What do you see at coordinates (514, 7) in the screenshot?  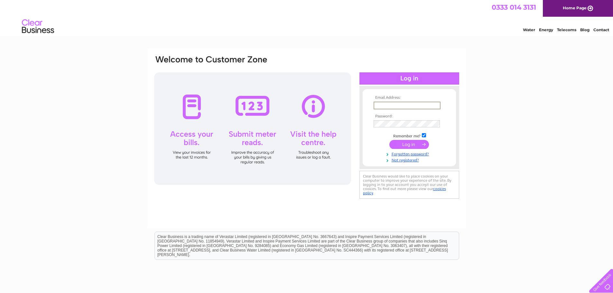 I see `a: 0333 014 3131` at bounding box center [514, 7].